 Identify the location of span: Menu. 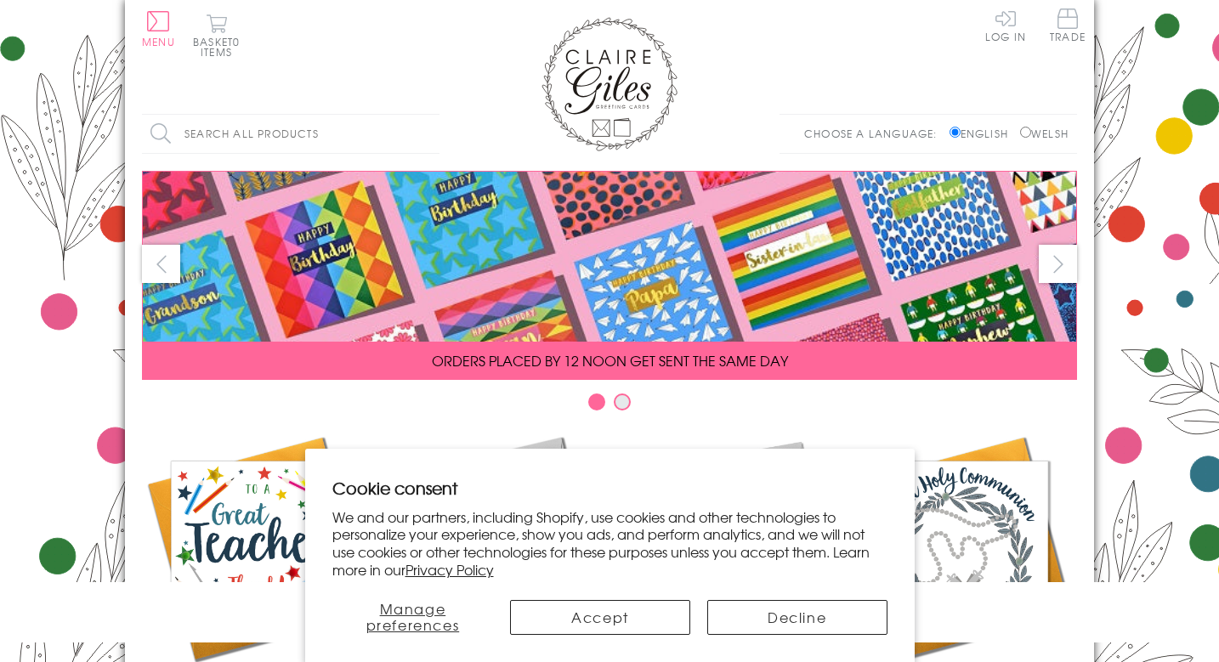
(158, 42).